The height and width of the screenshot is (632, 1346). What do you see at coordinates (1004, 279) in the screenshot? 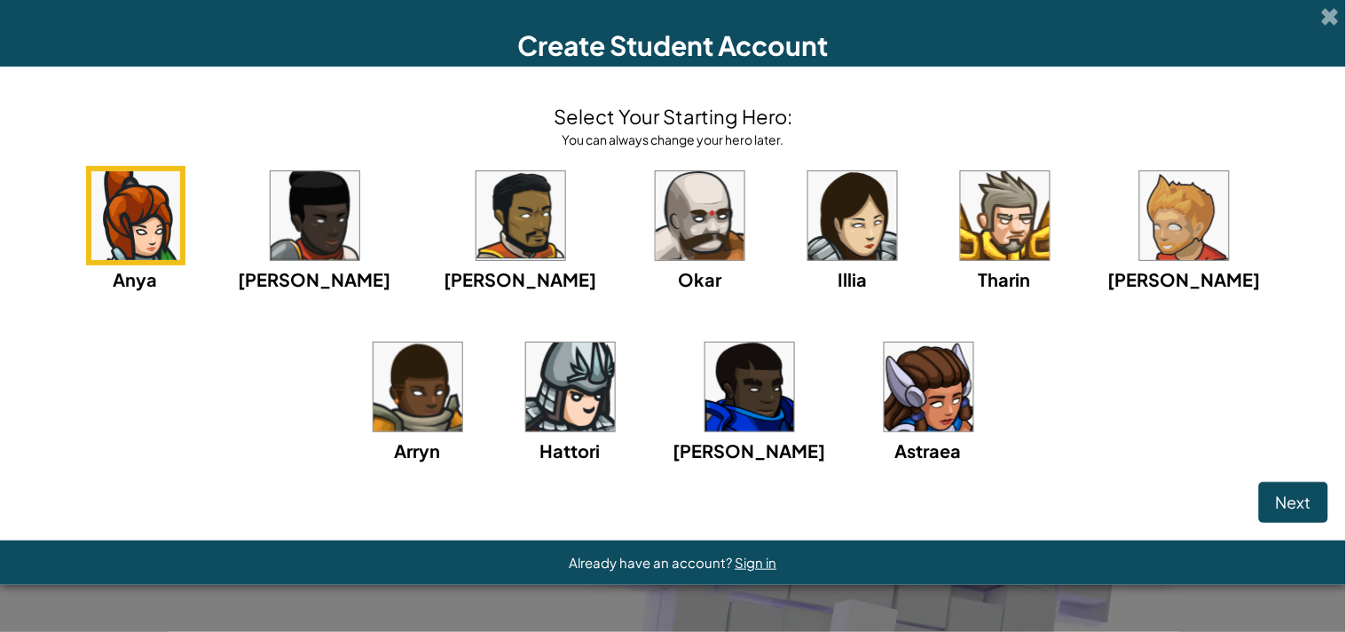
I see `span: Tharin` at bounding box center [1004, 279].